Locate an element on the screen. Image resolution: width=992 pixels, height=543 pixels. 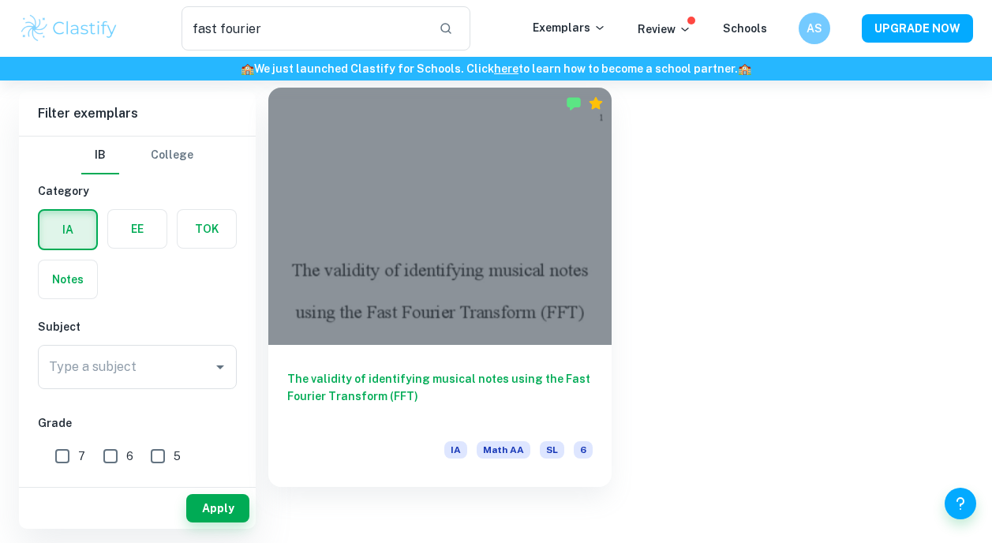
button: Open is located at coordinates (220, 367).